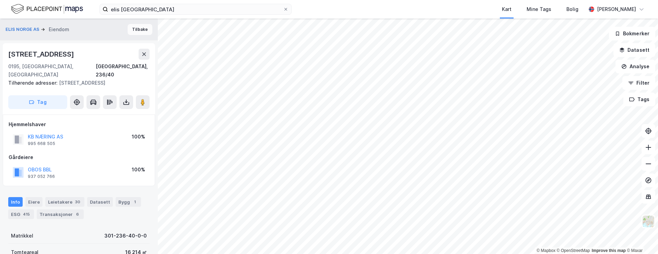  I want to click on div: Mine Tags, so click(539, 9).